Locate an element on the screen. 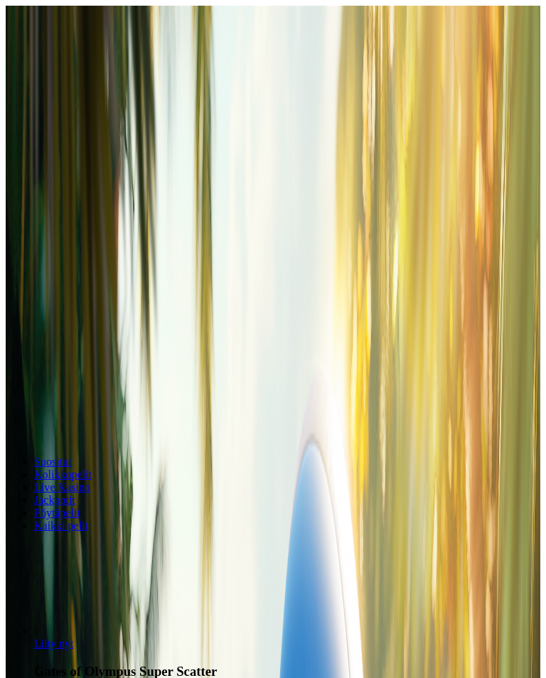 The height and width of the screenshot is (678, 546). span: Kolikkopelit is located at coordinates (63, 474).